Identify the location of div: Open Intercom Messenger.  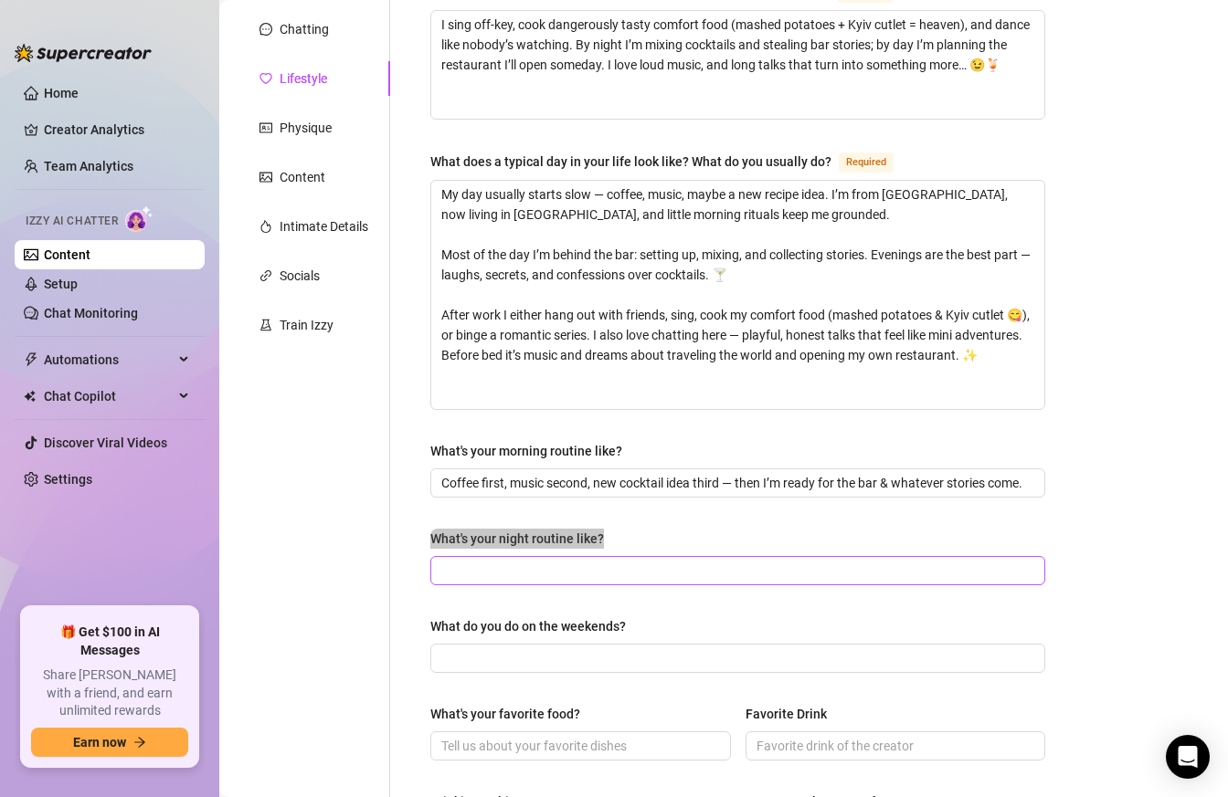
(1187, 757).